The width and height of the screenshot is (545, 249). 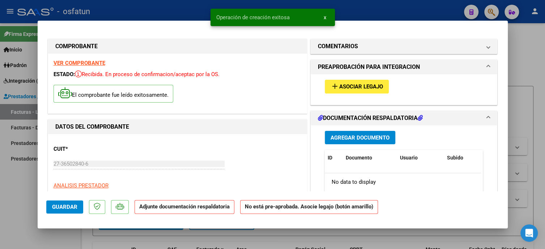 I want to click on span: Agregar Documento, so click(x=360, y=137).